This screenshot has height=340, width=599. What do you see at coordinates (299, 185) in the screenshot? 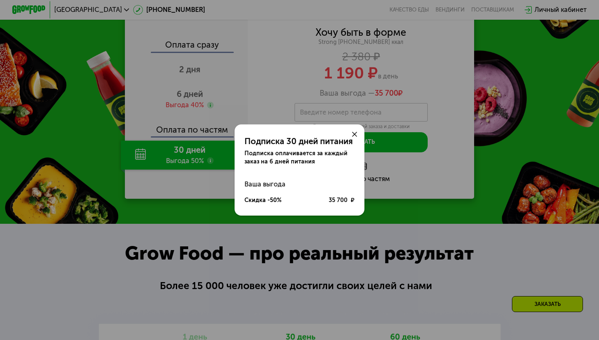
I see `div: Ваша выгода` at bounding box center [299, 185].